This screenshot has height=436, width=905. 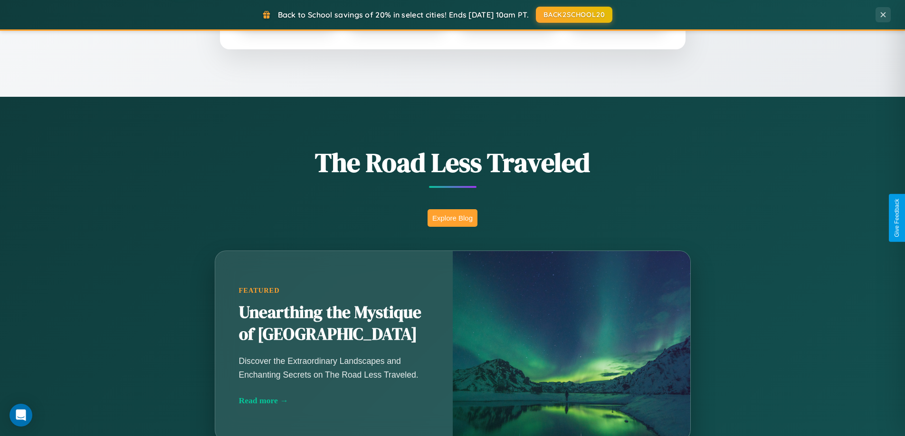 I want to click on div: Give Feedback, so click(x=897, y=218).